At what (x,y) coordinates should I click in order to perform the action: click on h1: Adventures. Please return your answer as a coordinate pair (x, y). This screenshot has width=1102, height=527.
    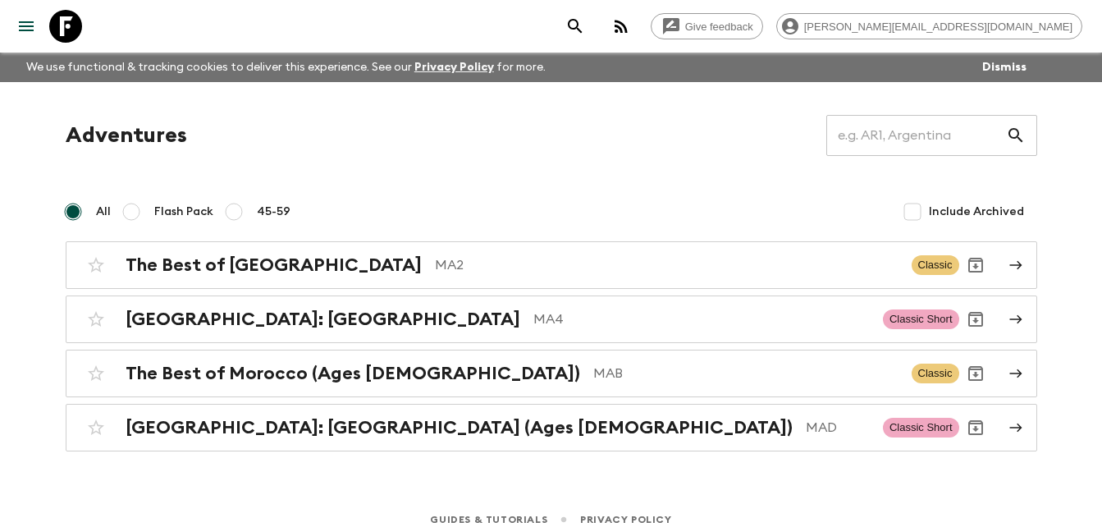
    Looking at the image, I should click on (126, 135).